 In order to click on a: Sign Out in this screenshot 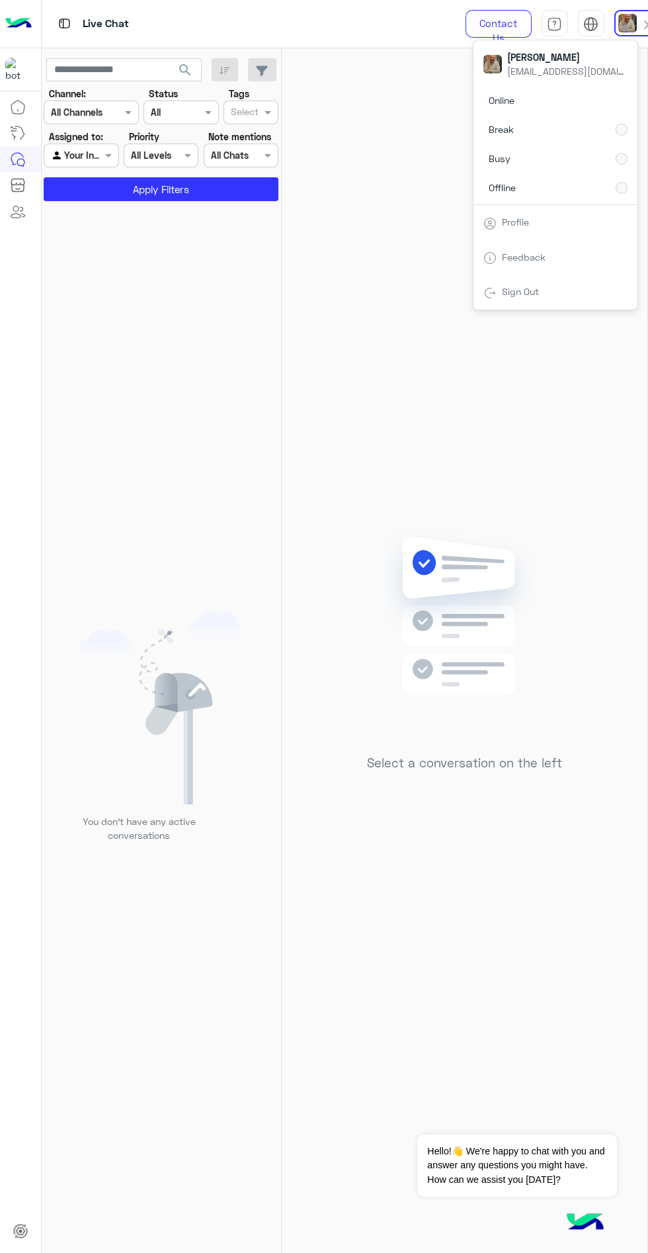, I will do `click(521, 291)`.